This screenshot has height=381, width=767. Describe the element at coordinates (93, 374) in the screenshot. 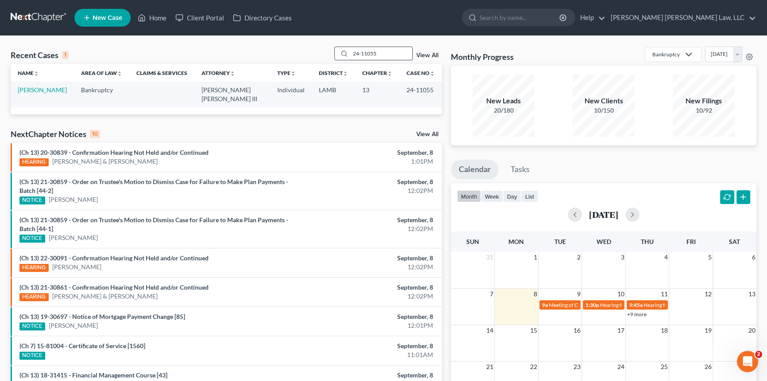

I see `a: (Ch 13) 18-31415 - Financial Management Course [43]` at that location.